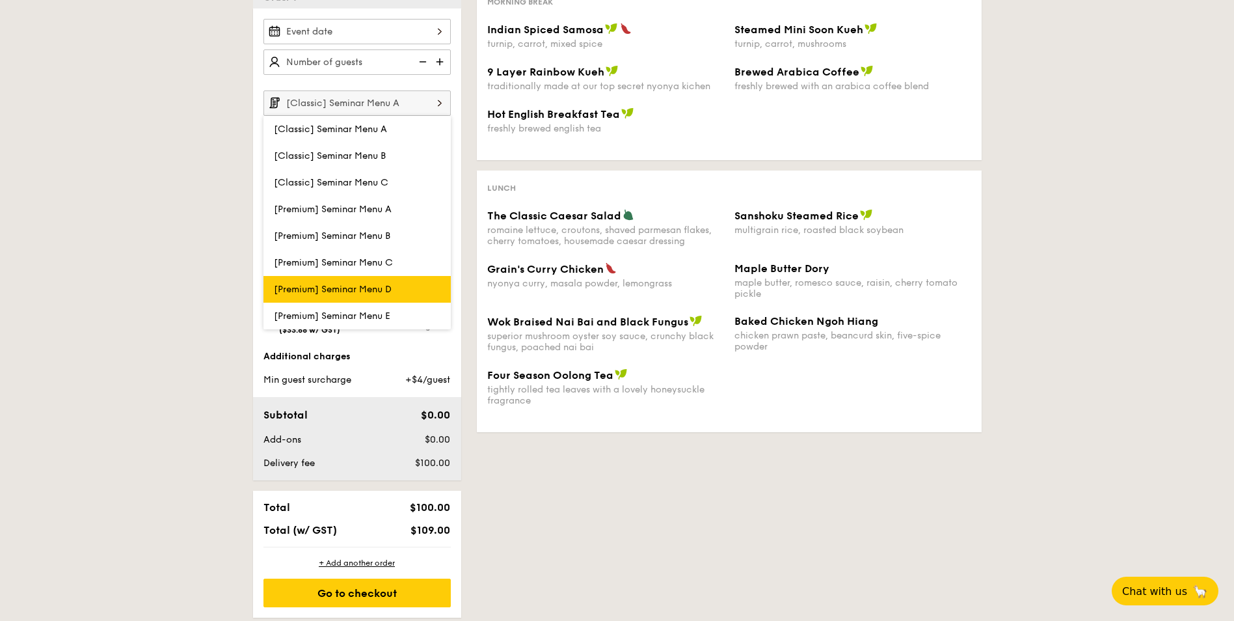  Describe the element at coordinates (853, 44) in the screenshot. I see `div: turnip, carrot, mushrooms` at that location.